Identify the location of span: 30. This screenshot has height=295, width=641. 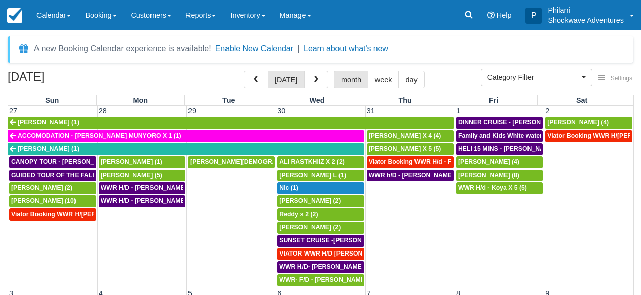
(281, 111).